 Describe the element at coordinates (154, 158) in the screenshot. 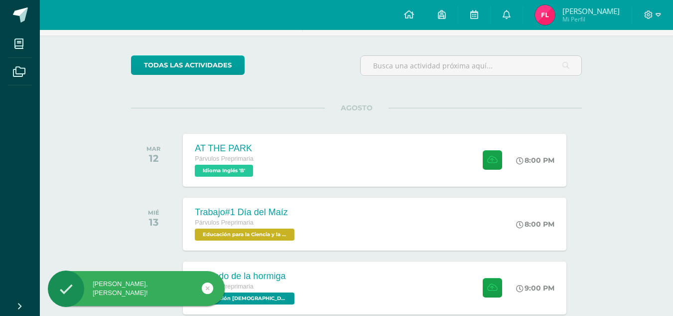

I see `div: 12` at that location.